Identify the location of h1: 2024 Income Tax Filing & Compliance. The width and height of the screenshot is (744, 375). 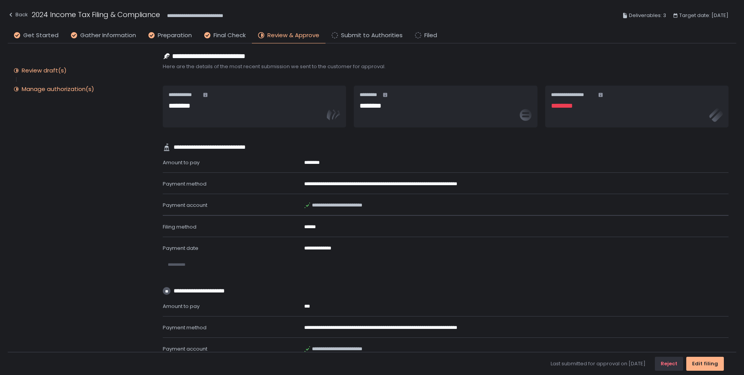
(96, 14).